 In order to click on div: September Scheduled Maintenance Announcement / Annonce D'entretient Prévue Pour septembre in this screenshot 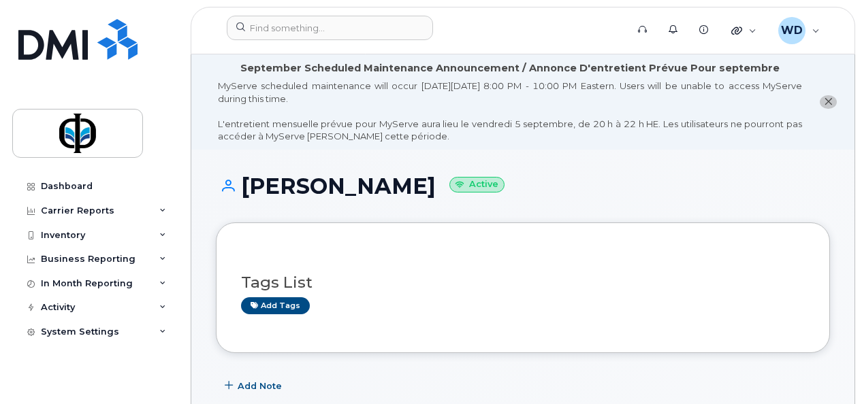, I will do `click(510, 68)`.